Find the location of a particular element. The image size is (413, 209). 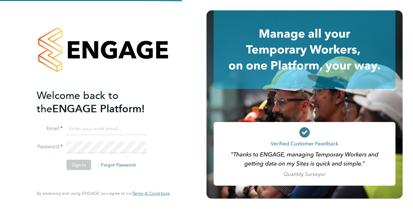

h2: ENGAGE Platform! is located at coordinates (100, 102).